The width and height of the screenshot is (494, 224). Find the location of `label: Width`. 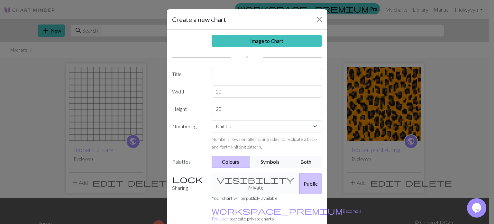

label: Width is located at coordinates (188, 91).